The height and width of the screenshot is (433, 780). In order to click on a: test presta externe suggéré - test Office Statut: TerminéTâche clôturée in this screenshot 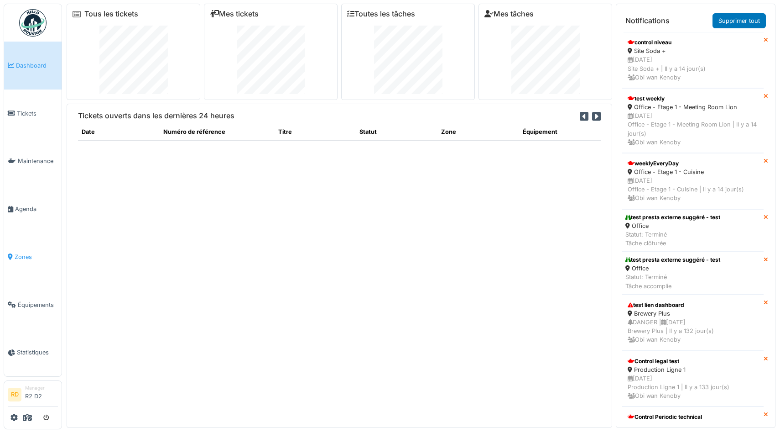, I will do `click(693, 230)`.